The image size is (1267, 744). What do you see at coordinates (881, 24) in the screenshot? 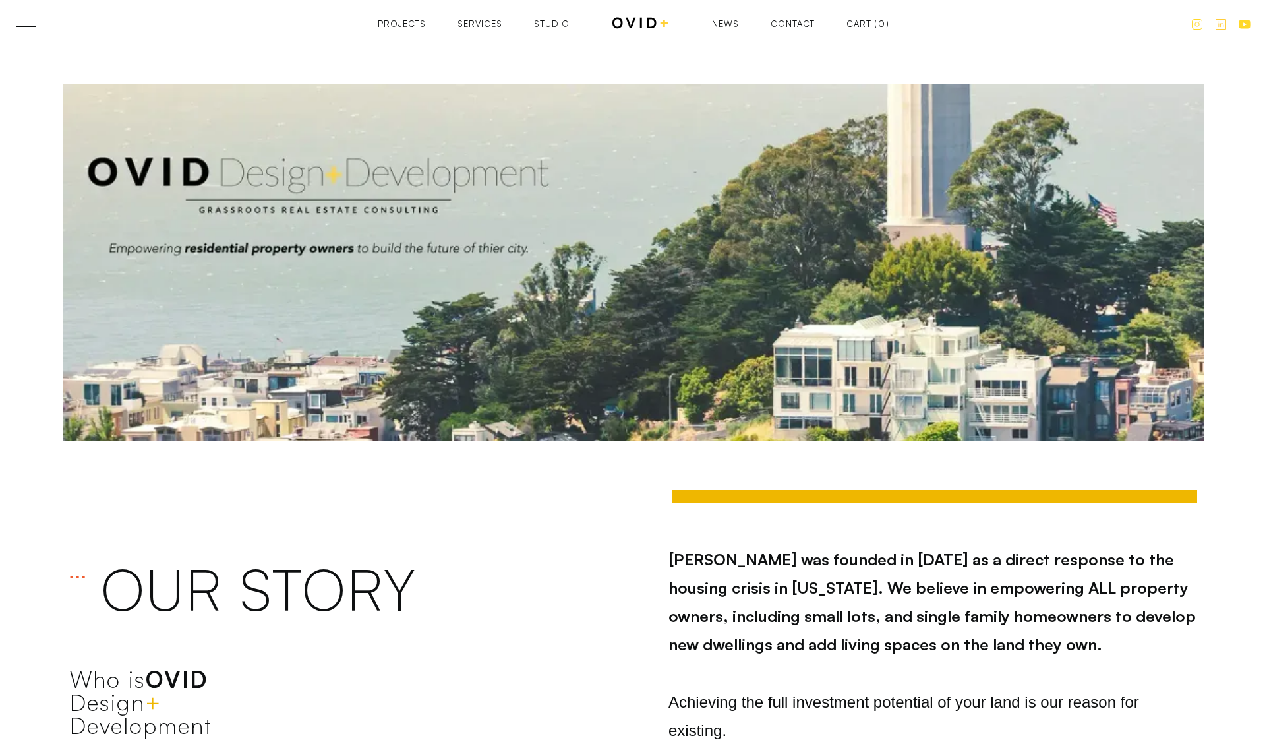
I see `div: 0` at bounding box center [881, 24].